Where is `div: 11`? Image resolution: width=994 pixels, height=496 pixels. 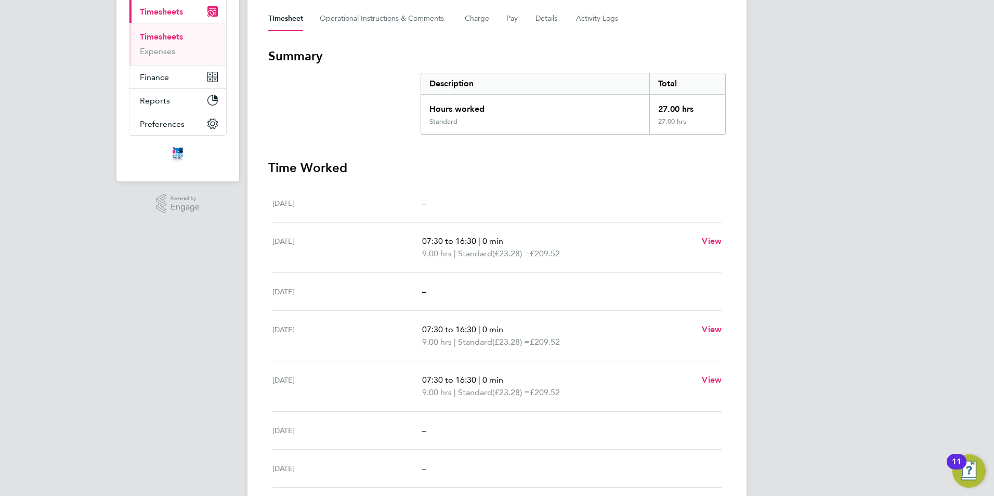 div: 11 is located at coordinates (957, 469).